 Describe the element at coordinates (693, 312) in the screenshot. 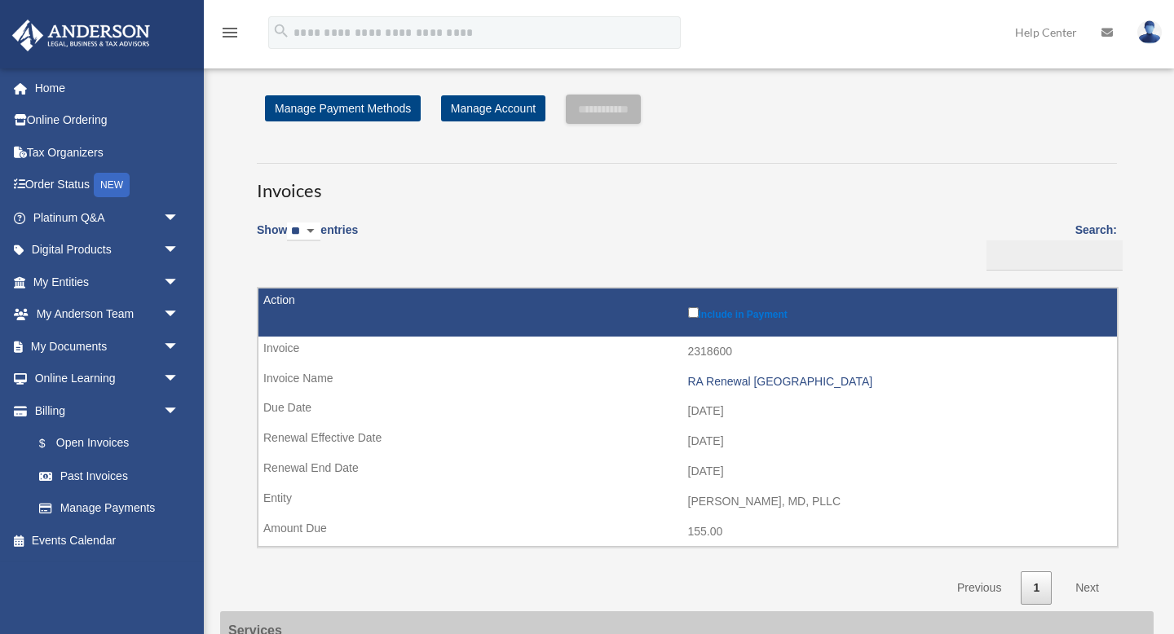

I see `input: Include in Payment` at that location.